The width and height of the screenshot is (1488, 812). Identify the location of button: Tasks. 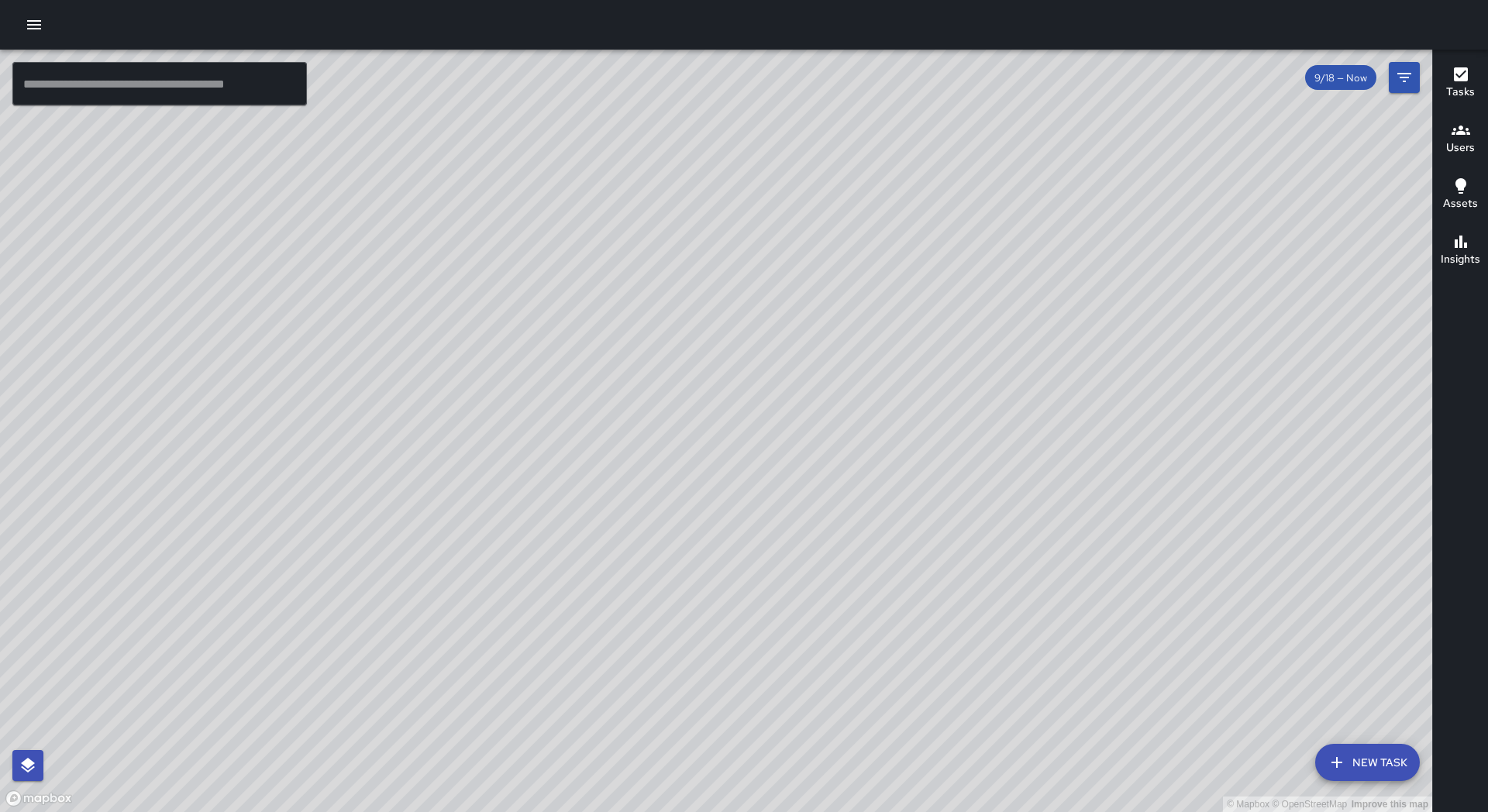
(1460, 84).